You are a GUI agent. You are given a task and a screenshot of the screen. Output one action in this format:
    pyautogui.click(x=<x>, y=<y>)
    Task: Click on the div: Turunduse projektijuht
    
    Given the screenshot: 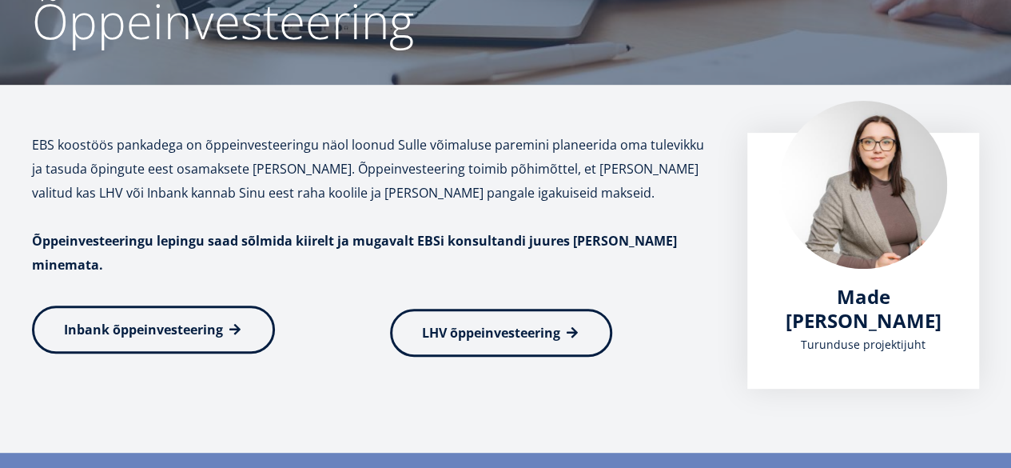 What is the action you would take?
    pyautogui.click(x=863, y=345)
    